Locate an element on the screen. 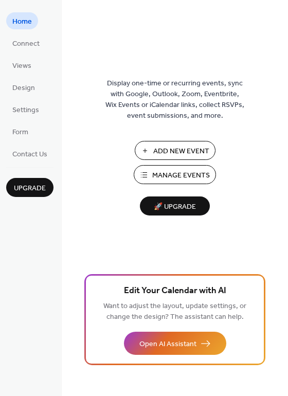 The image size is (288, 396). span: Display one-time or recurring events, sync with Google, Outlook, Zoom, Eventbrite, Wix Events or ... is located at coordinates (175, 100).